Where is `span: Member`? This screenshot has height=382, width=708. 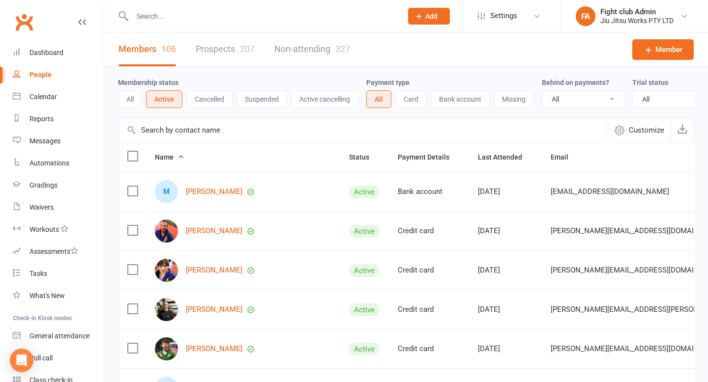
span: Member is located at coordinates (669, 50).